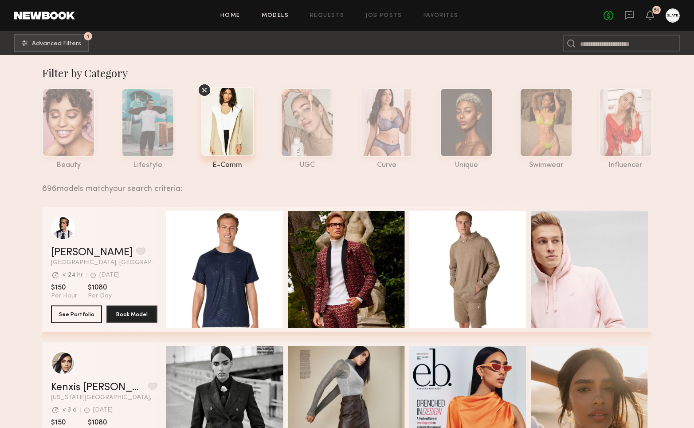  I want to click on div: UGC, so click(307, 165).